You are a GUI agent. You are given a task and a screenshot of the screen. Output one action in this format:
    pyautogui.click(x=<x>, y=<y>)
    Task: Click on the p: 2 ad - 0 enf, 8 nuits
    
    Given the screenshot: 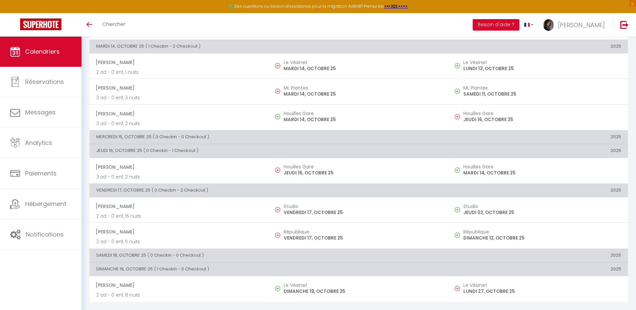 What is the action you would take?
    pyautogui.click(x=179, y=295)
    